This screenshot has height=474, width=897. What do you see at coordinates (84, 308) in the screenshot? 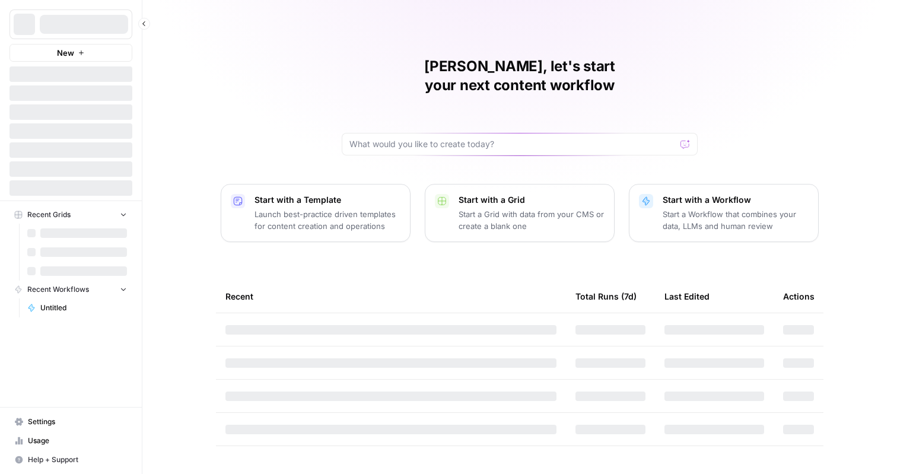
I see `span: Untitled` at bounding box center [84, 308].